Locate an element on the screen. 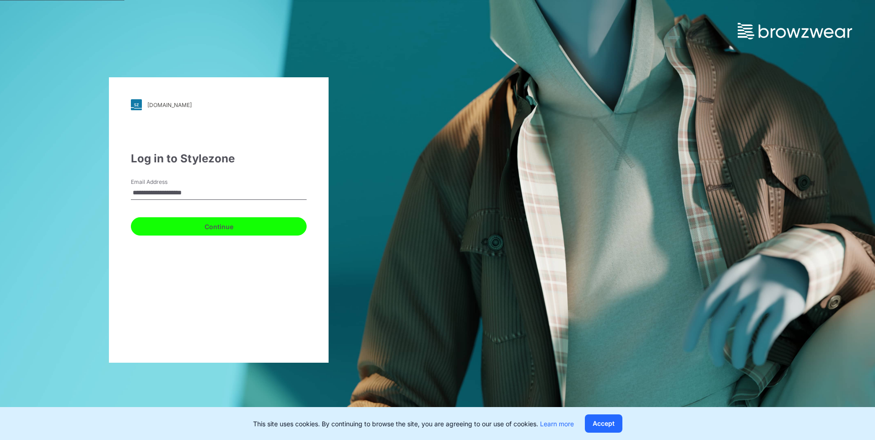  img: browzwear-logo.73288ffb.svg is located at coordinates (795, 31).